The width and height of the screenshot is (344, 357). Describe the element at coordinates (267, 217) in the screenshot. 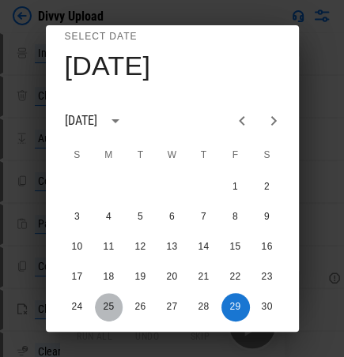

I see `button: 9` at that location.